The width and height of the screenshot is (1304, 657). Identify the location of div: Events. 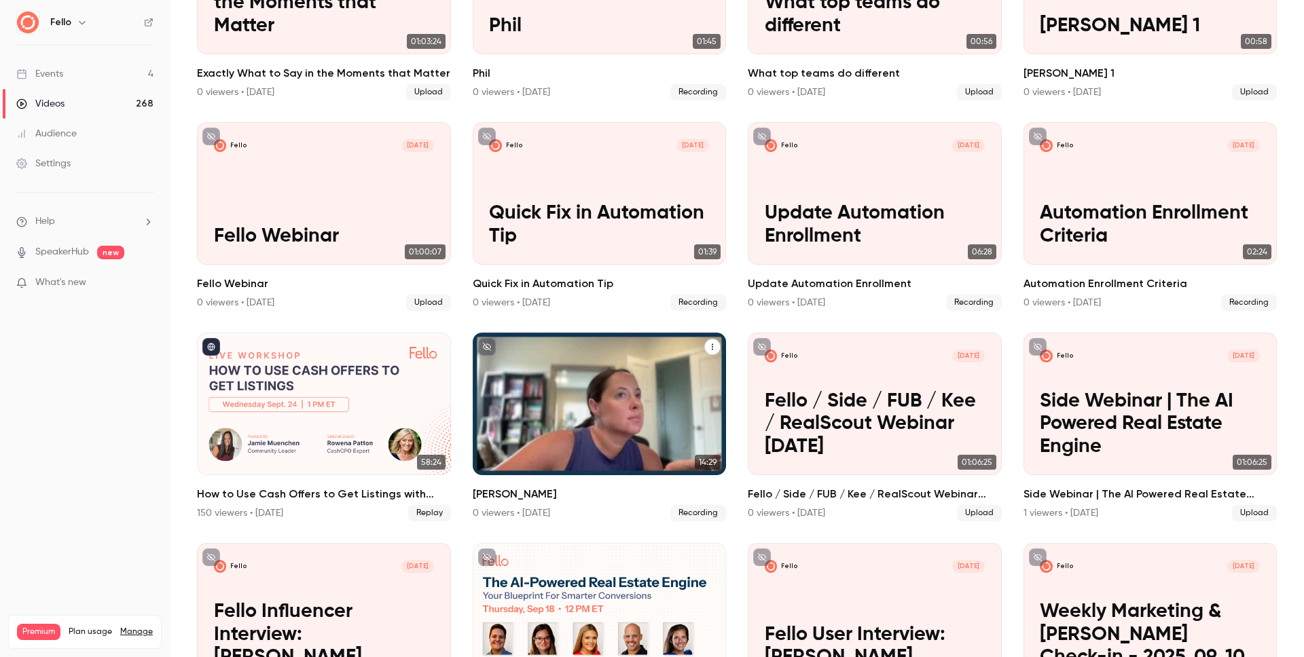
(39, 74).